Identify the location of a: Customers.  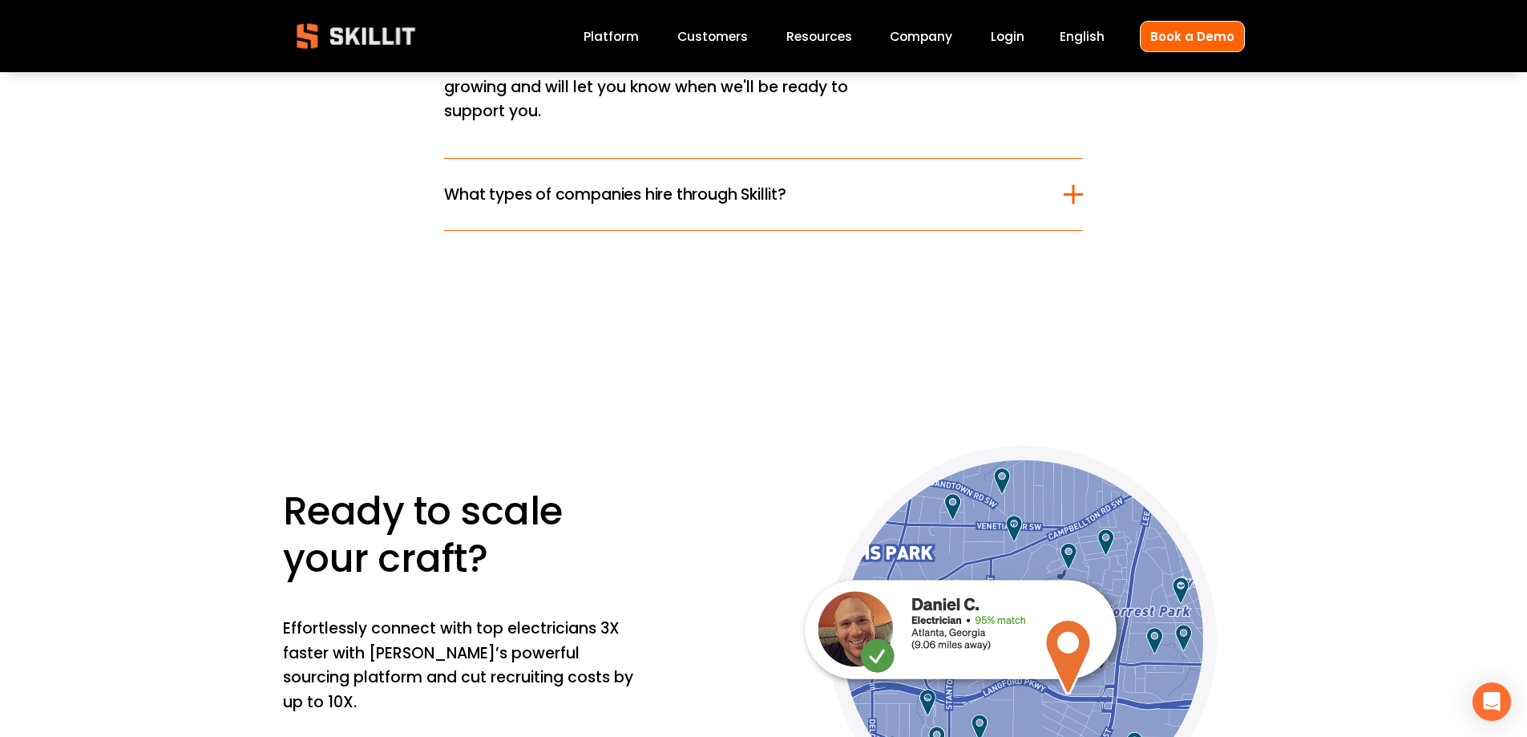
(713, 36).